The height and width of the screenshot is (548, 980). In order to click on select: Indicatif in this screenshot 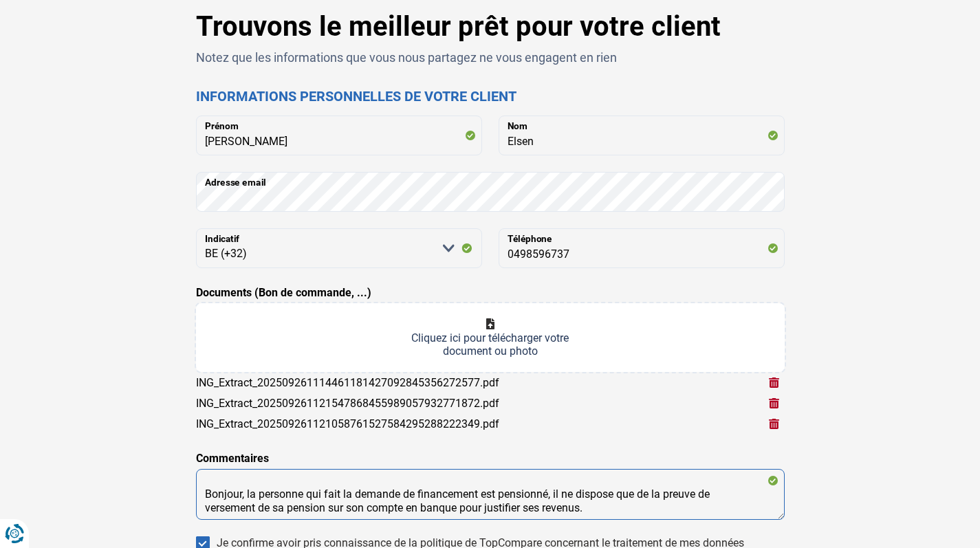, I will do `click(339, 248)`.